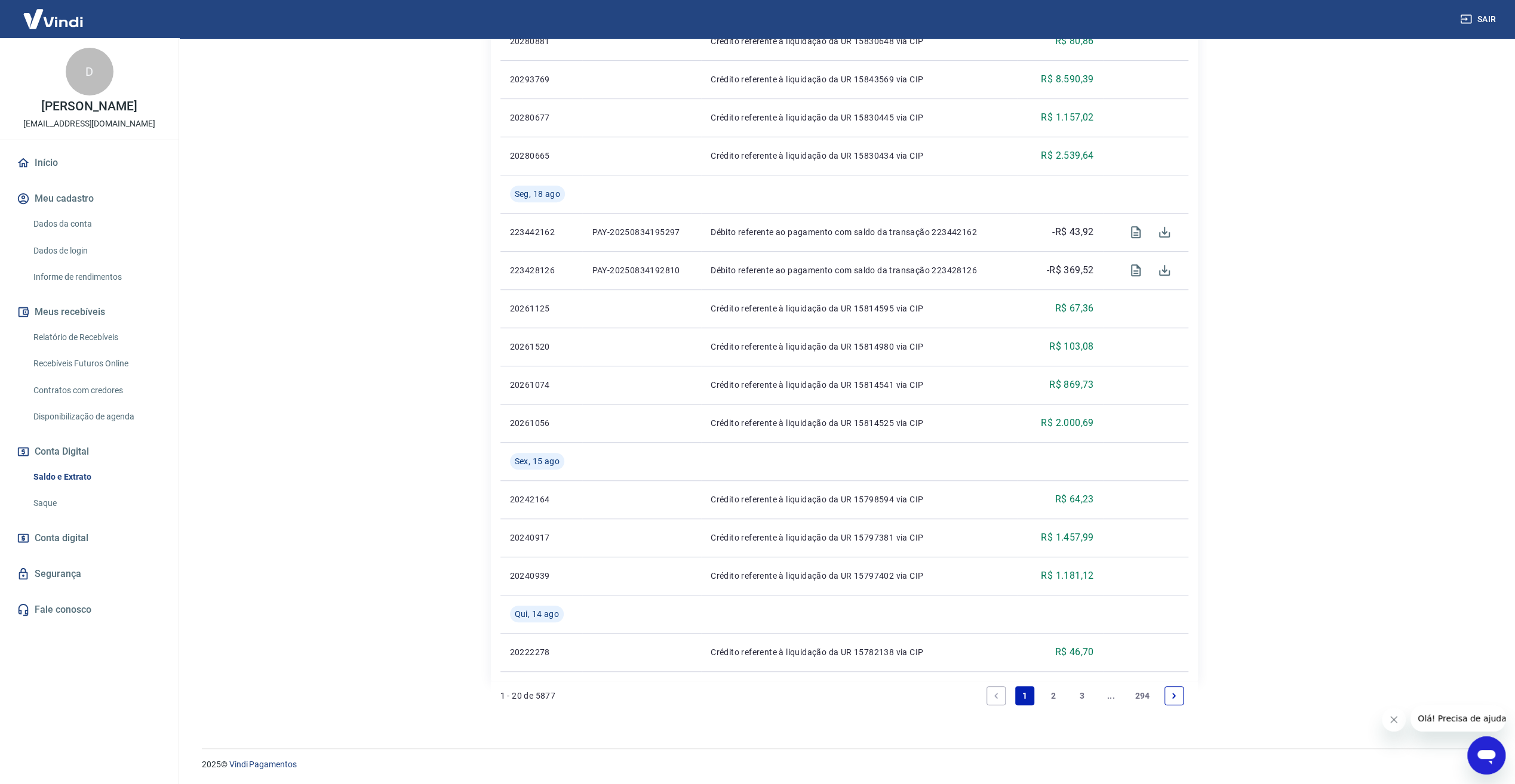 The width and height of the screenshot is (1515, 784). Describe the element at coordinates (89, 452) in the screenshot. I see `button: Conta Digital` at that location.